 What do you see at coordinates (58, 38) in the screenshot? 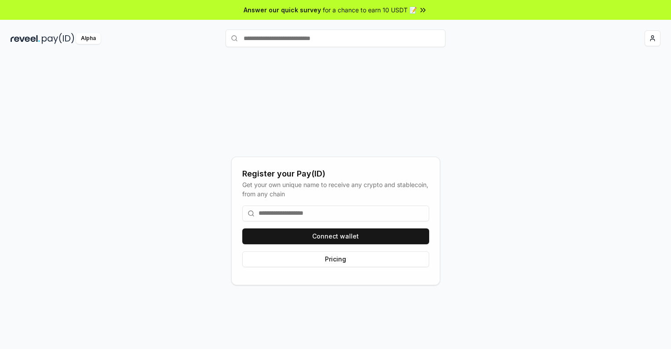
I see `img: pay_id` at bounding box center [58, 38].